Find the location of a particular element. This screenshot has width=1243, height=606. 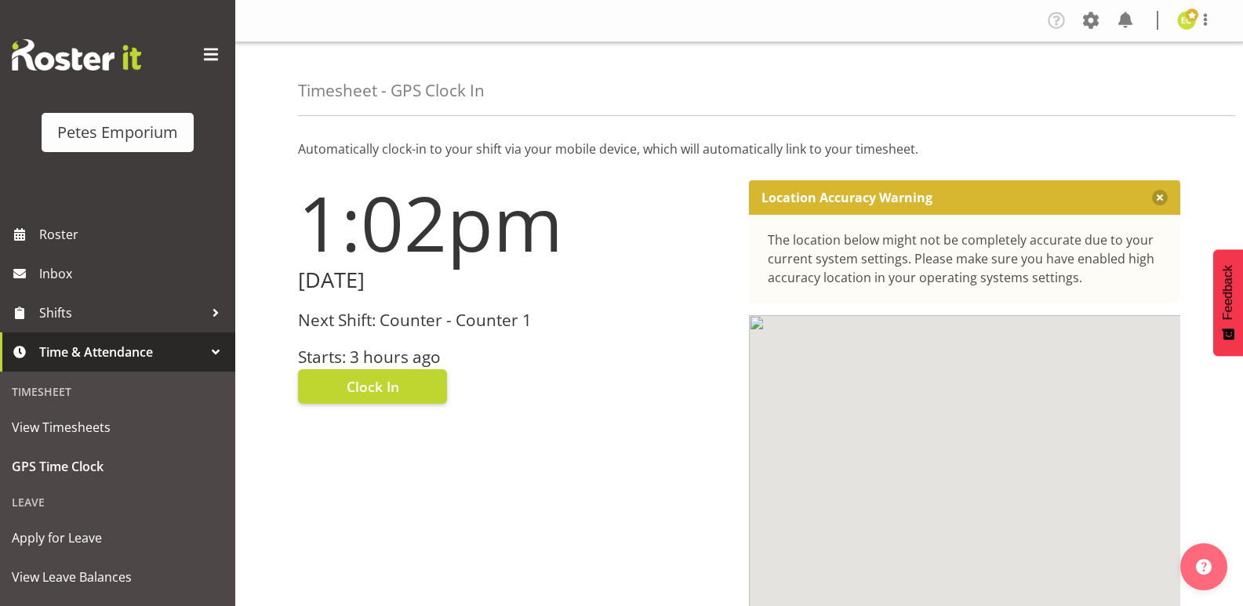

h4: Timesheet - GPS Clock In is located at coordinates (391, 90).